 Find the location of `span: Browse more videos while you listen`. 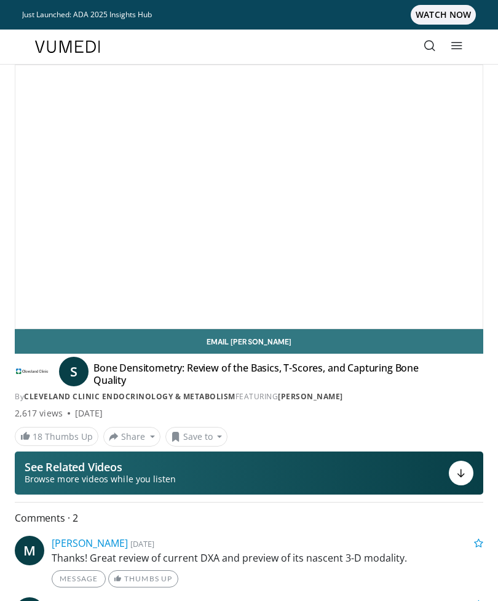

span: Browse more videos while you listen is located at coordinates (100, 479).